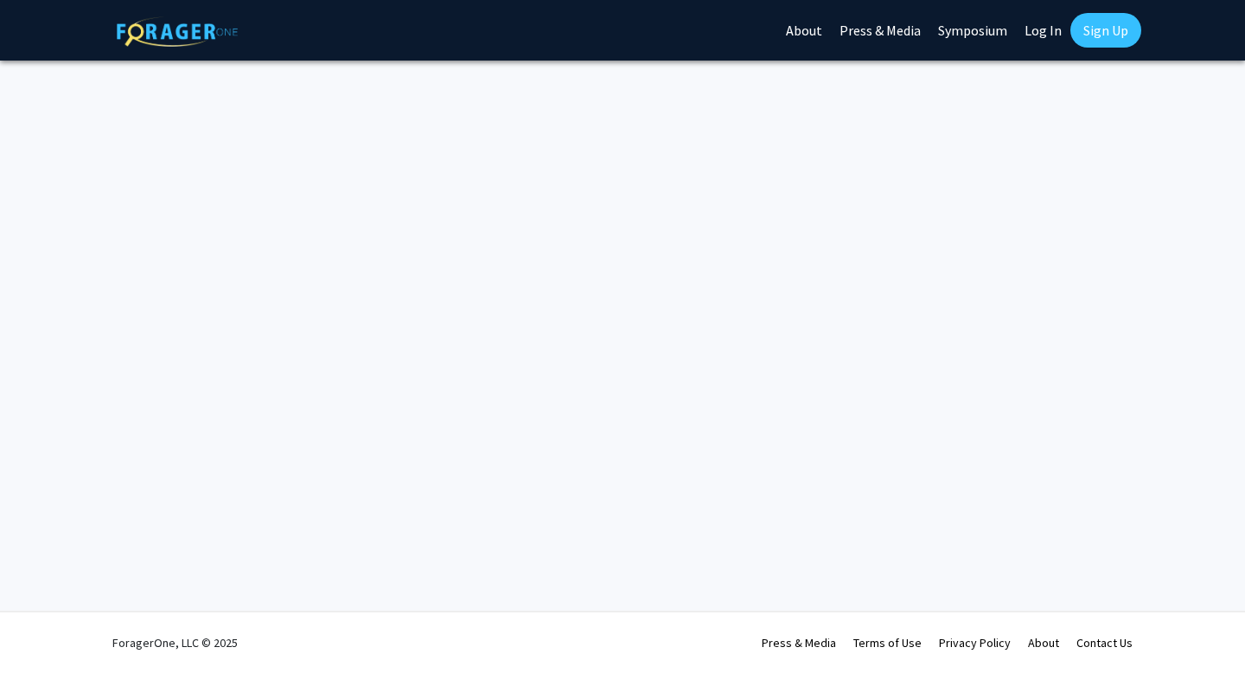 The image size is (1245, 673). What do you see at coordinates (177, 31) in the screenshot?
I see `img: ForagerOne Logo` at bounding box center [177, 31].